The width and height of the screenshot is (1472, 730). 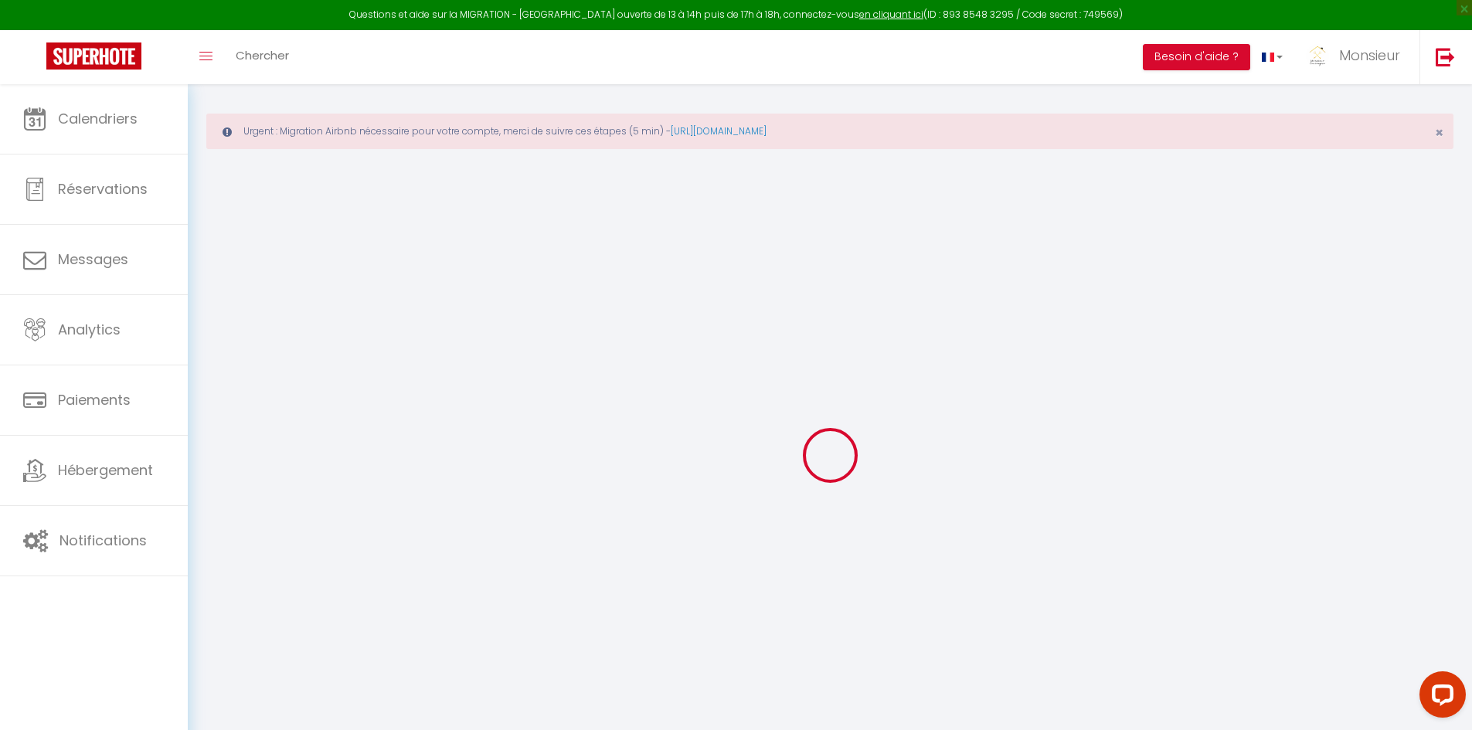 I want to click on span: Hébergement, so click(x=105, y=470).